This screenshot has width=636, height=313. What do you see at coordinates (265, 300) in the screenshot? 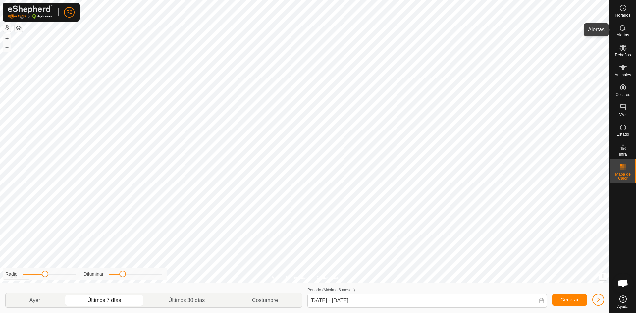
I see `font: Costumbre` at bounding box center [265, 300].